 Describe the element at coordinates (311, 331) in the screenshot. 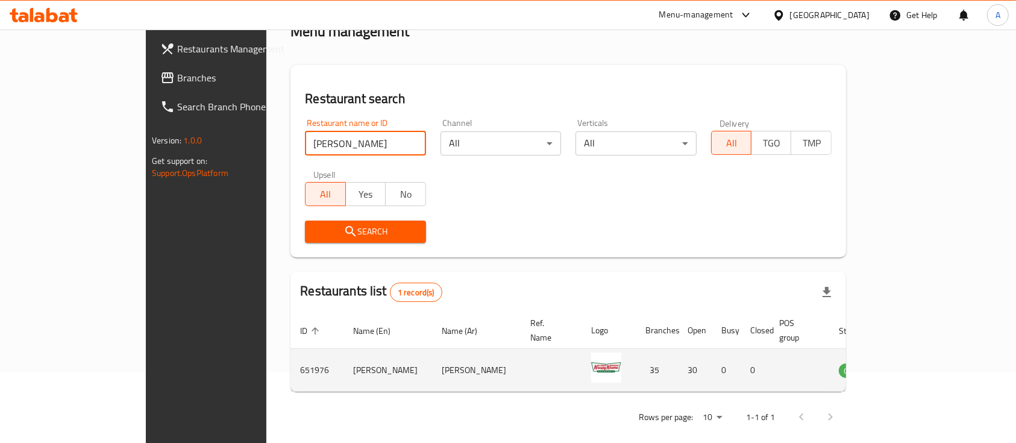

I see `span: ID` at that location.